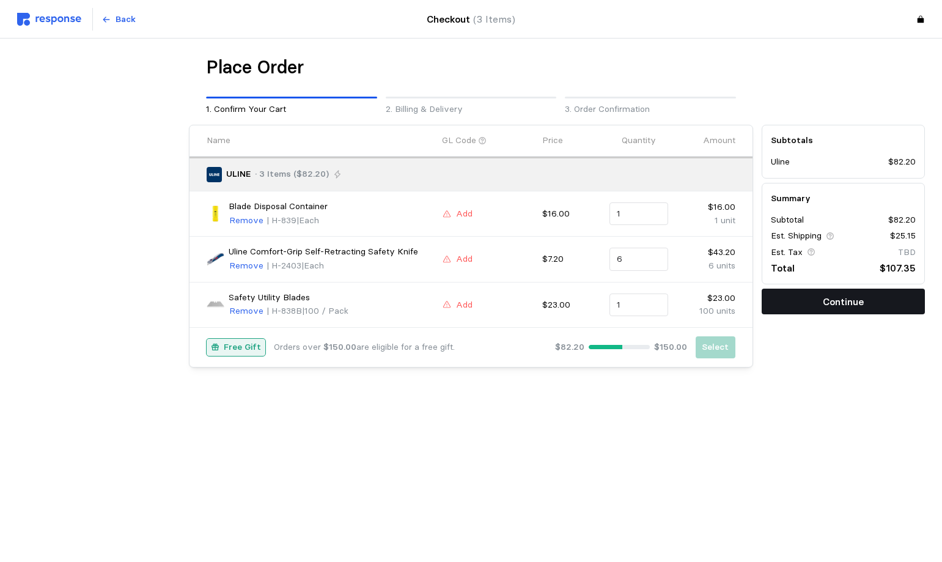  I want to click on h4: Checkout, so click(471, 19).